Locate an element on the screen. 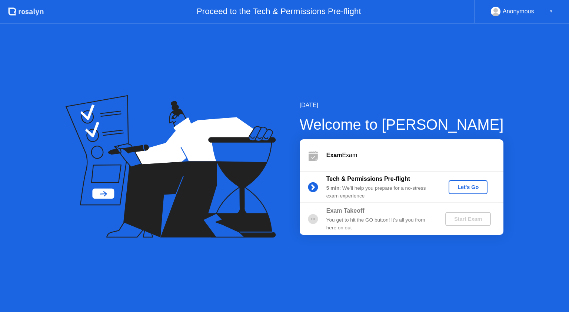 Image resolution: width=569 pixels, height=312 pixels. button: Let's Go is located at coordinates (468, 187).